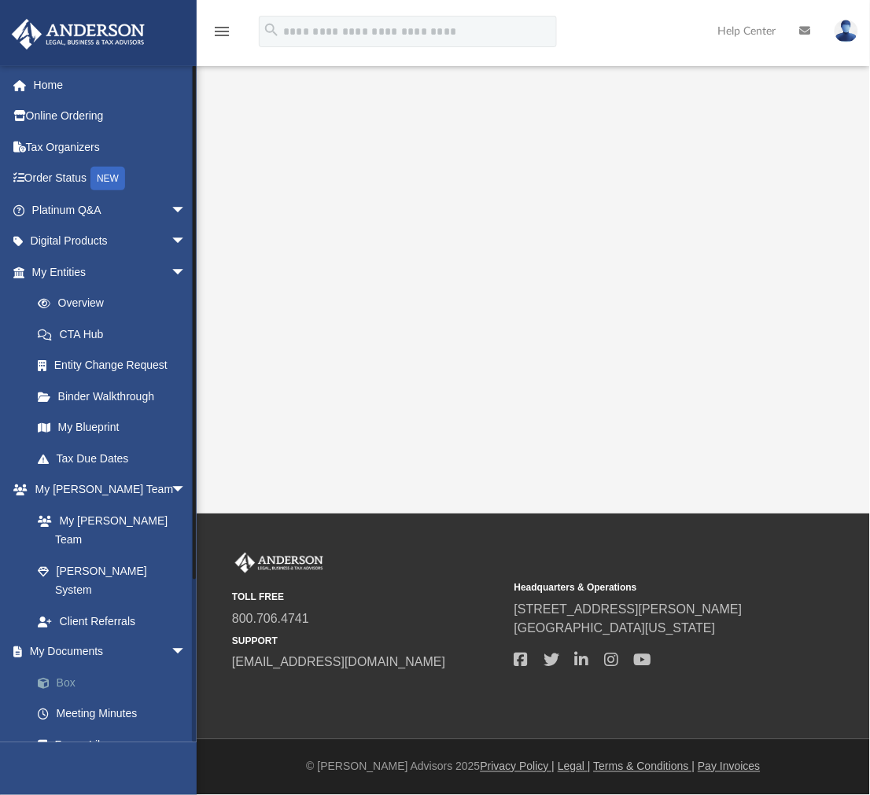 This screenshot has width=870, height=795. Describe the element at coordinates (116, 459) in the screenshot. I see `a: Tax Due Dates` at that location.